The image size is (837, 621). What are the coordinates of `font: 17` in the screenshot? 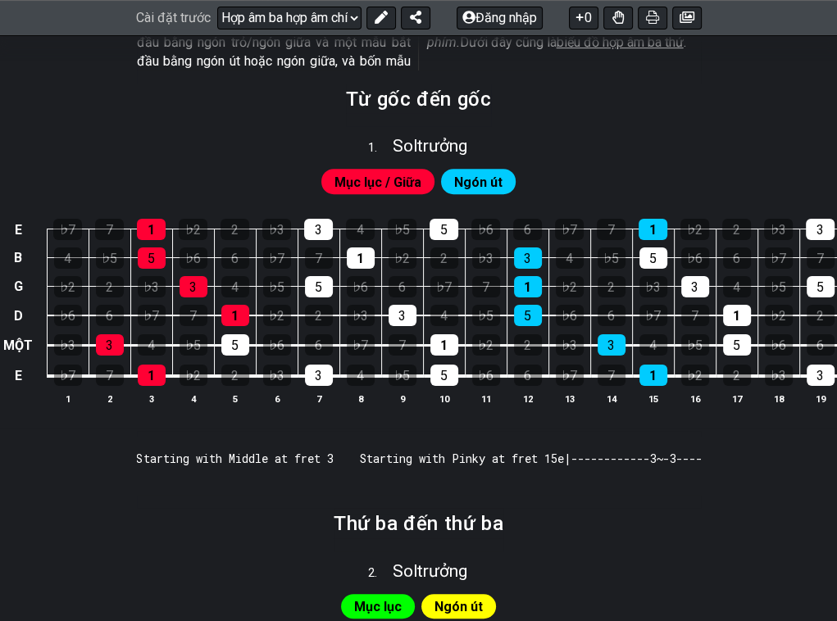 It's located at (737, 399).